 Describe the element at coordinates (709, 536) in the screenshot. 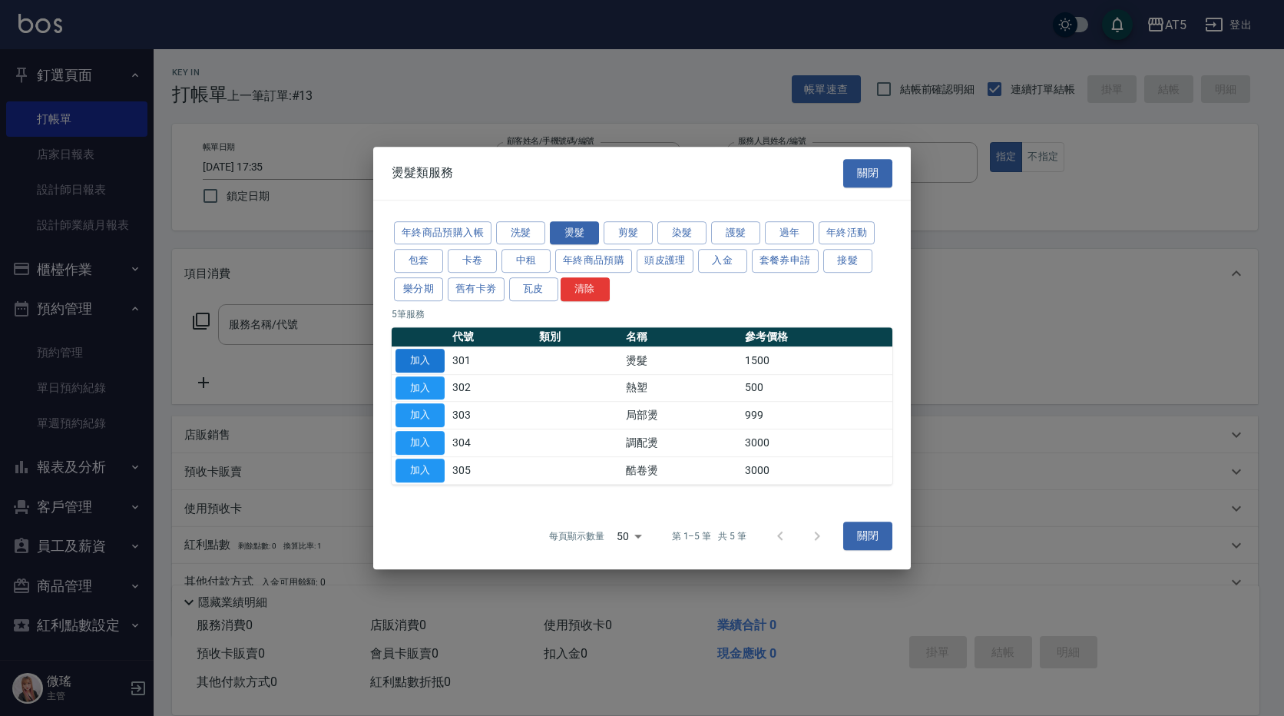

I see `p: 第 1–5 筆 共 5 筆` at that location.